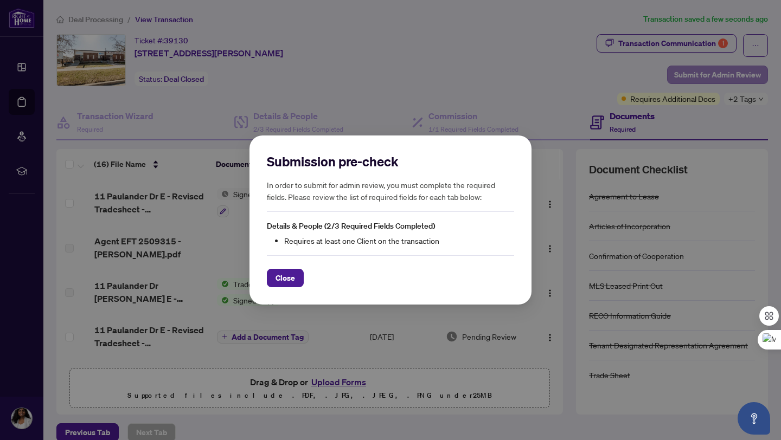 The image size is (781, 440). I want to click on li: Requires at least one Client on the transaction, so click(399, 241).